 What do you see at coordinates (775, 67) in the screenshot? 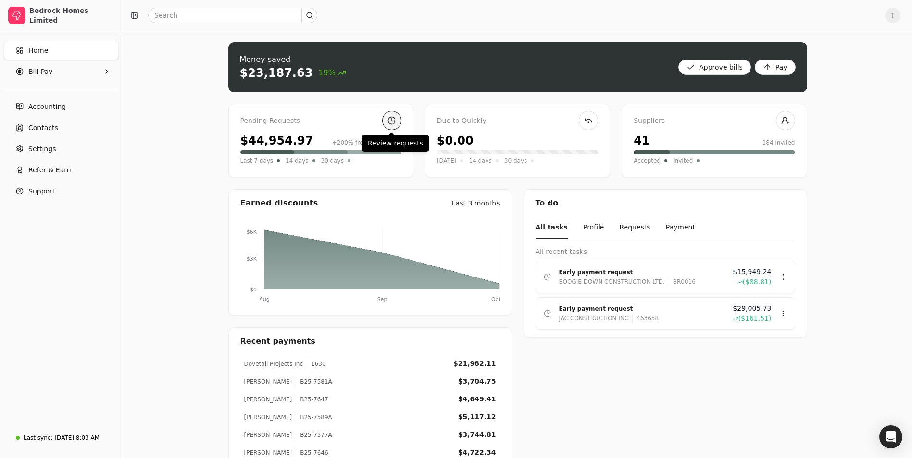
I see `button: Pay` at bounding box center [775, 67].